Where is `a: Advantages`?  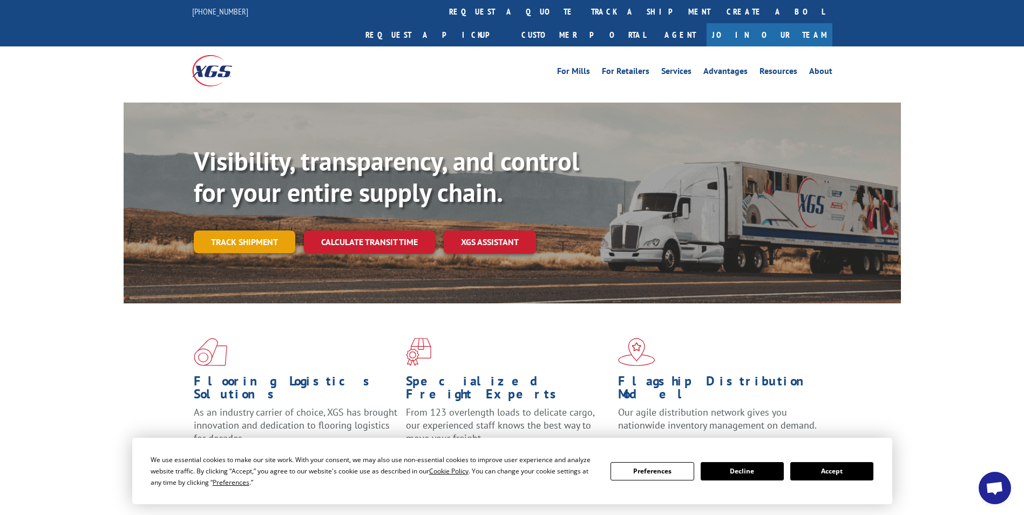
a: Advantages is located at coordinates (725, 73).